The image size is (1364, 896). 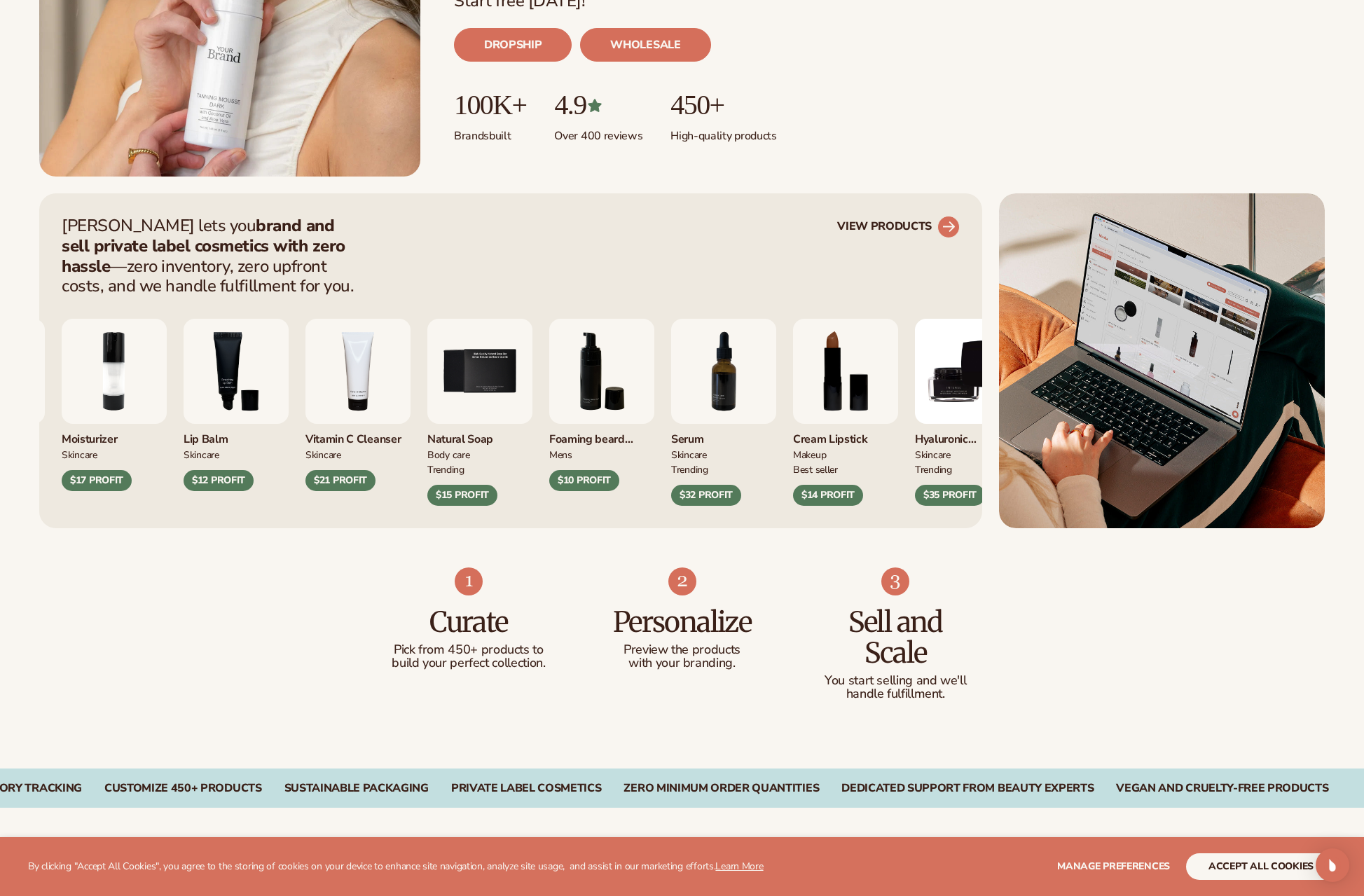 What do you see at coordinates (462, 495) in the screenshot?
I see `div: $15 PROFIT` at bounding box center [462, 495].